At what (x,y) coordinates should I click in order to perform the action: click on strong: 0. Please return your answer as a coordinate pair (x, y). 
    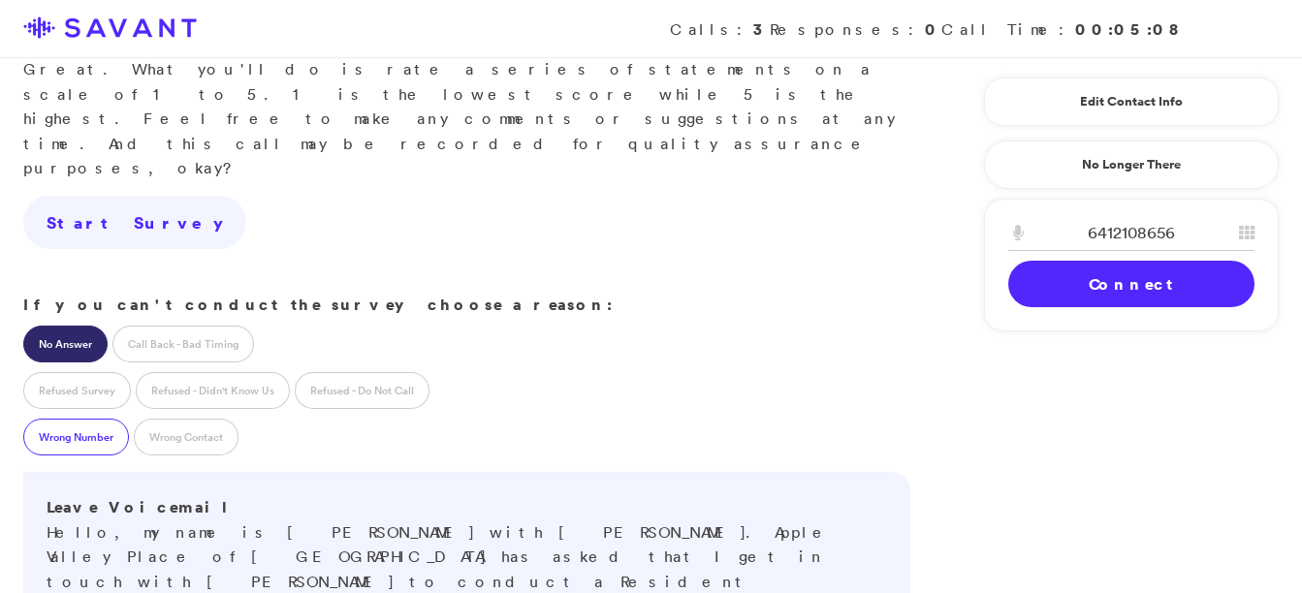
    Looking at the image, I should click on (933, 29).